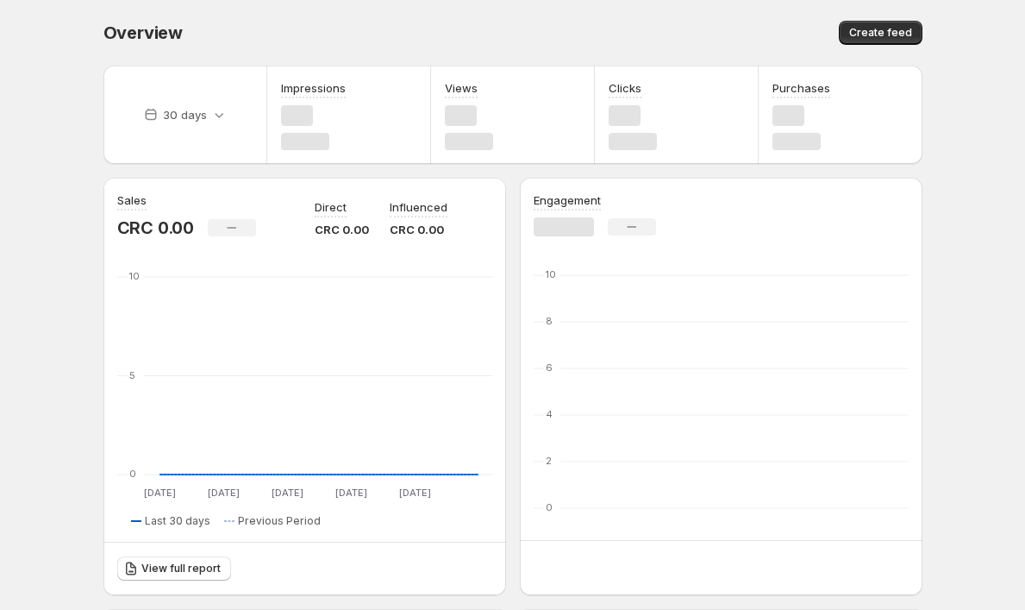 The width and height of the screenshot is (1025, 610). Describe the element at coordinates (880, 33) in the screenshot. I see `span: Create feed` at that location.